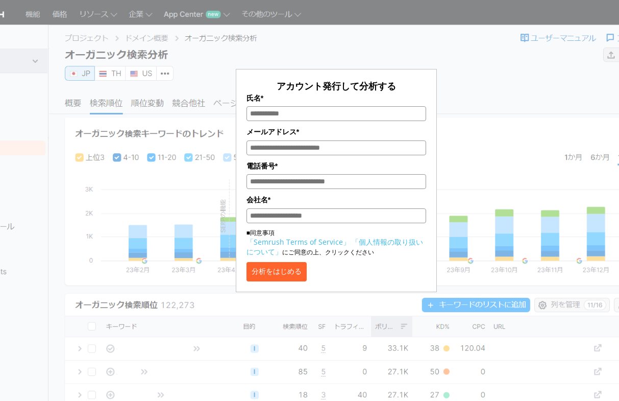  I want to click on label: メールアドレス*, so click(336, 132).